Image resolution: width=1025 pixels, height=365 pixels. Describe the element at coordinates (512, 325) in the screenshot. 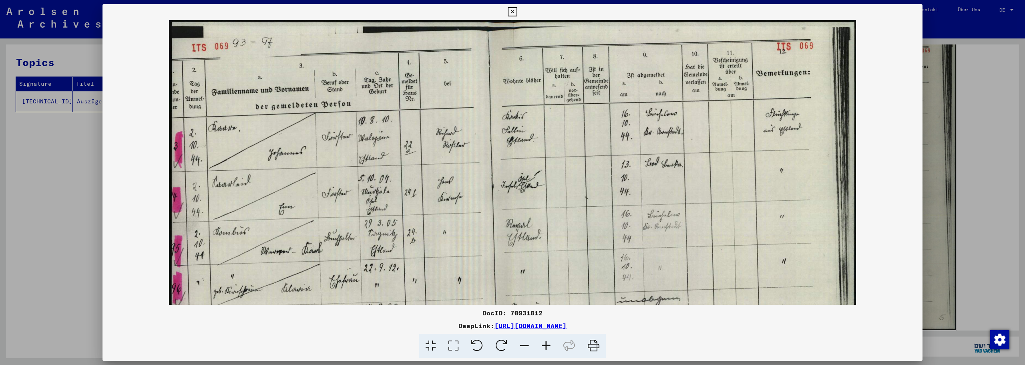

I see `div: DeepLink:` at that location.